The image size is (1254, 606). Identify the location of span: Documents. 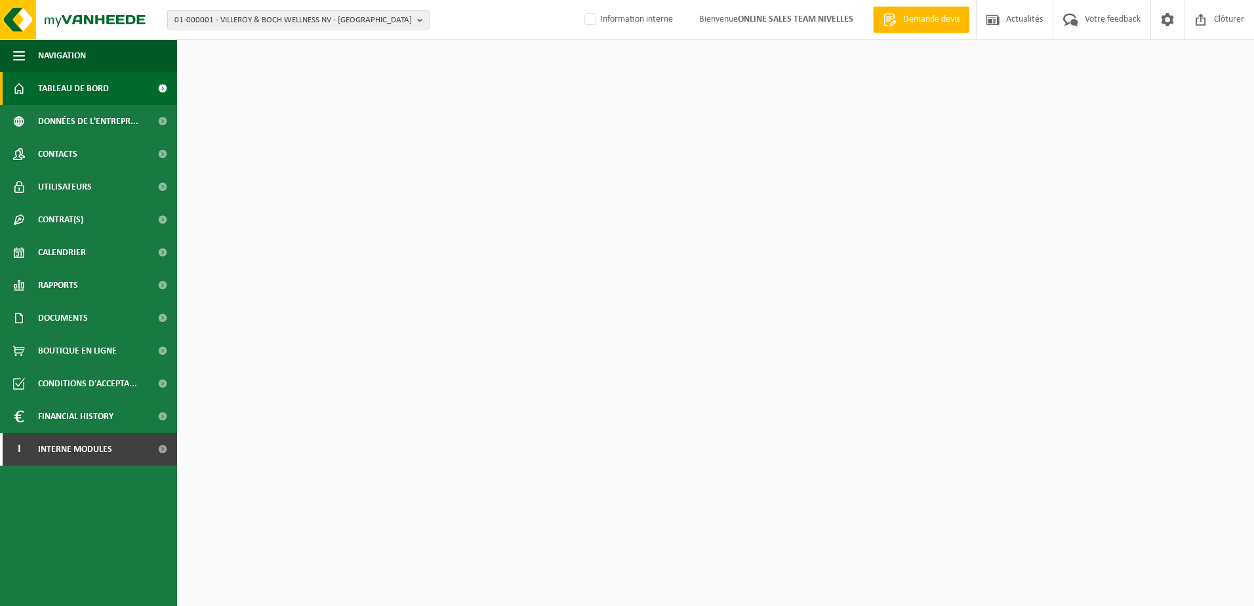
(63, 318).